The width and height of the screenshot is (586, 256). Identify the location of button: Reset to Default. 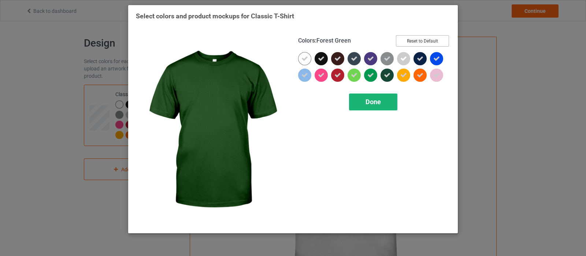
(422, 41).